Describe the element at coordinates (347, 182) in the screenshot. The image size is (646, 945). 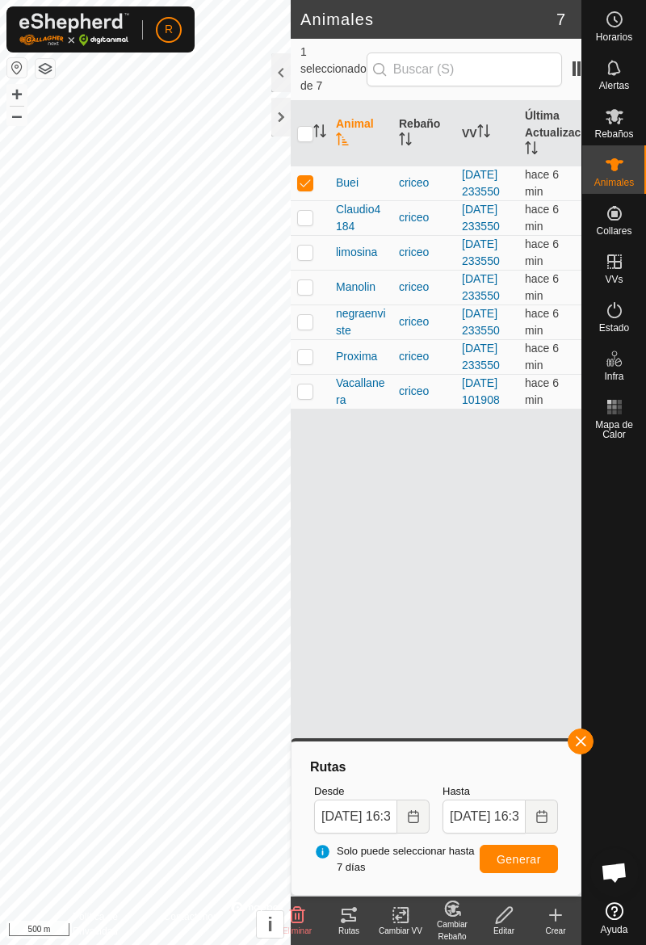
I see `span: Buei` at that location.